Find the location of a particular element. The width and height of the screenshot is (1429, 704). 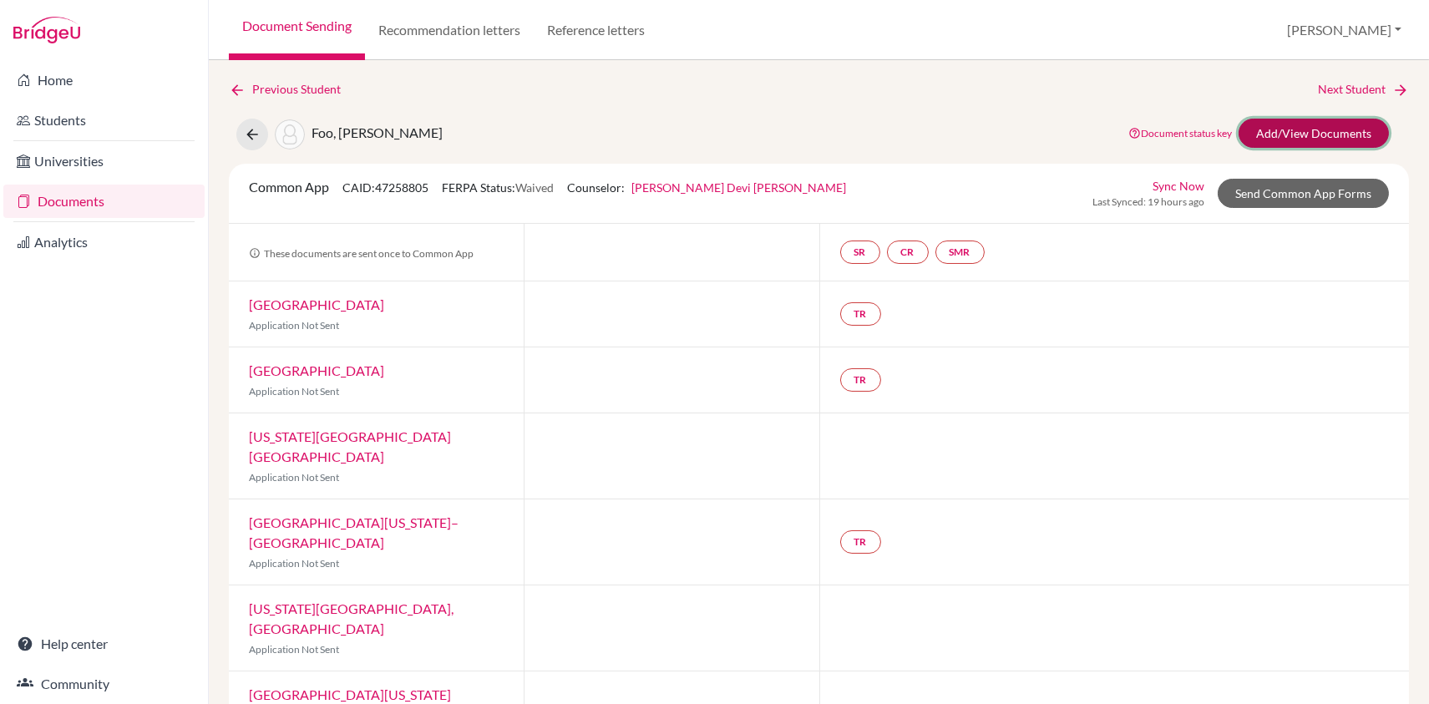

a: Document status key is located at coordinates (1180, 133).